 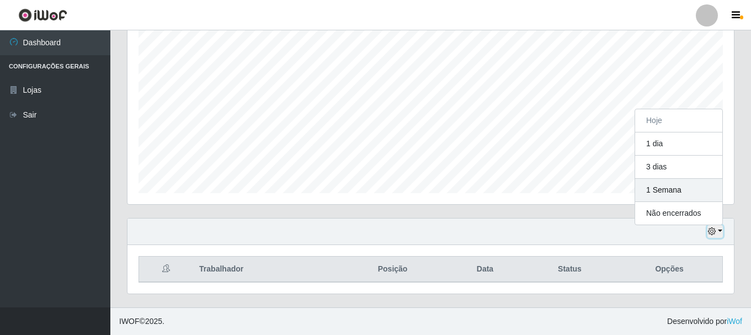 What do you see at coordinates (679, 167) in the screenshot?
I see `button: 3 dias` at bounding box center [679, 167].